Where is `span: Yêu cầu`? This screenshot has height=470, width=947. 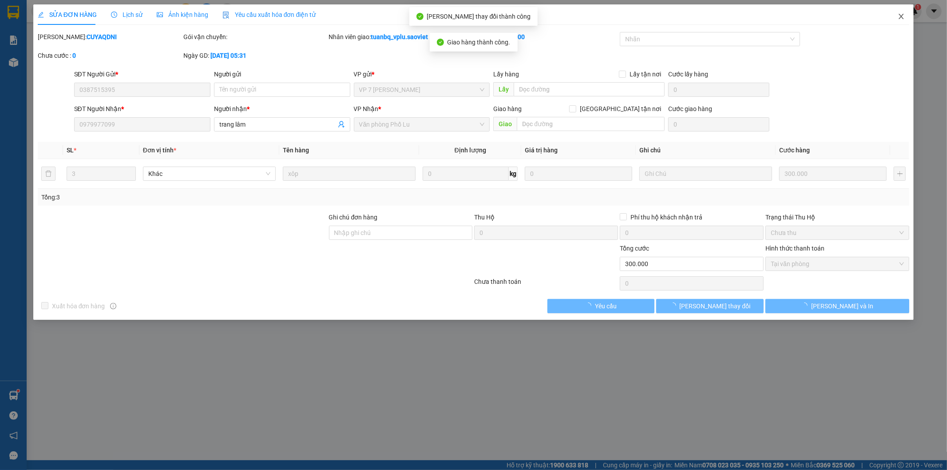
span: Yêu cầu is located at coordinates (605, 306).